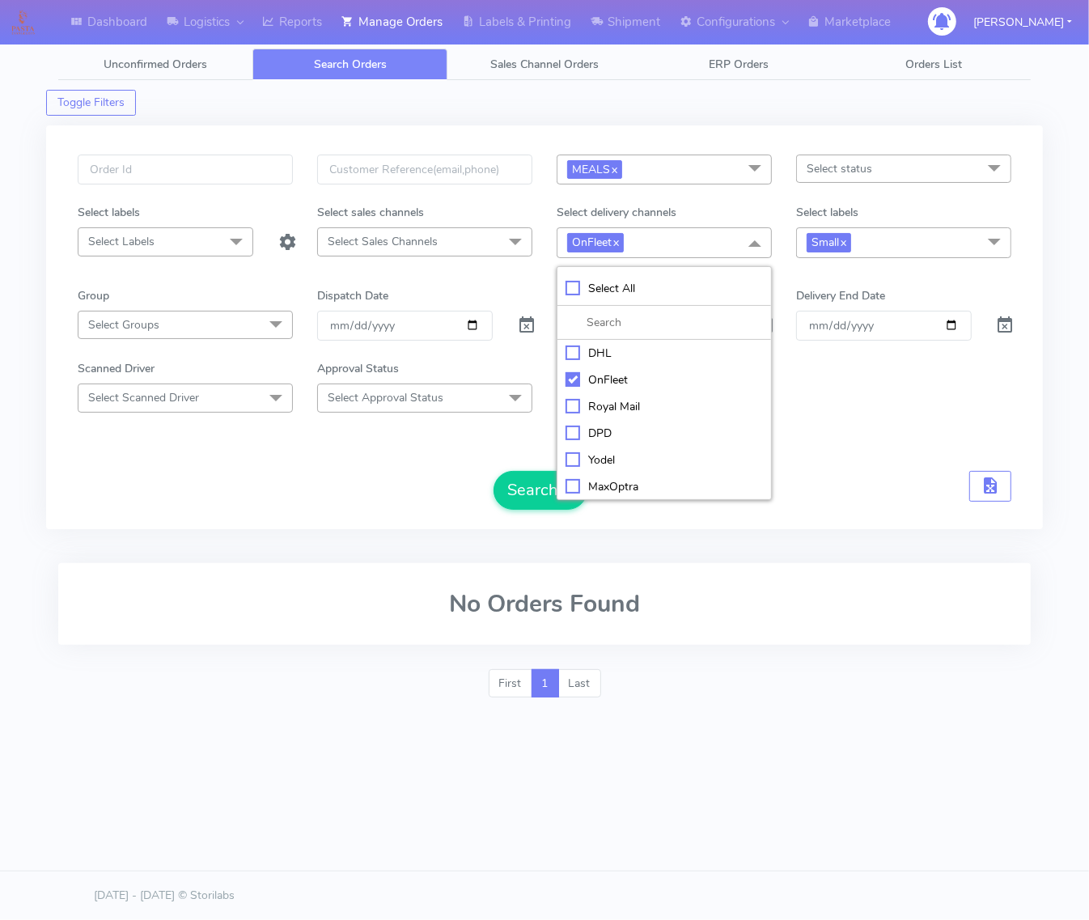 Image resolution: width=1089 pixels, height=920 pixels. What do you see at coordinates (385, 397) in the screenshot?
I see `span: Select Approval Status` at bounding box center [385, 397].